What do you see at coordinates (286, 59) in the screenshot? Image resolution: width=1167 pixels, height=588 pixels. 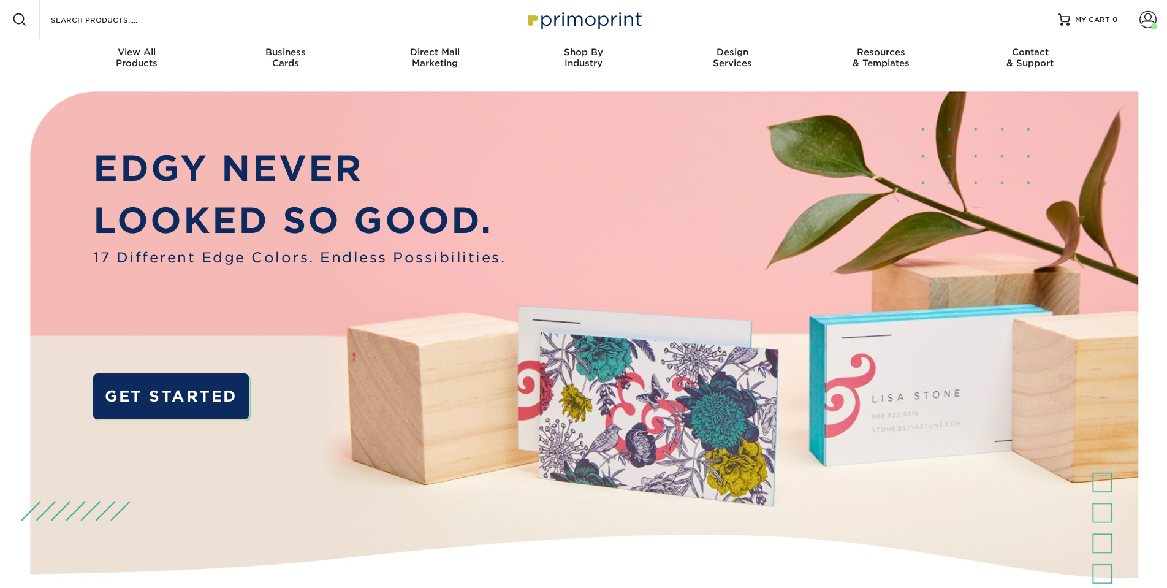 I see `a: BusinessCards` at bounding box center [286, 59].